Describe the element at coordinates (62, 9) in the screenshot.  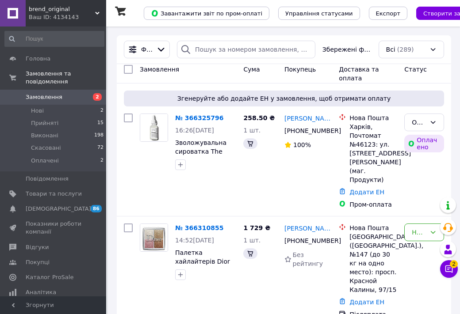
I see `span: brend_original` at that location.